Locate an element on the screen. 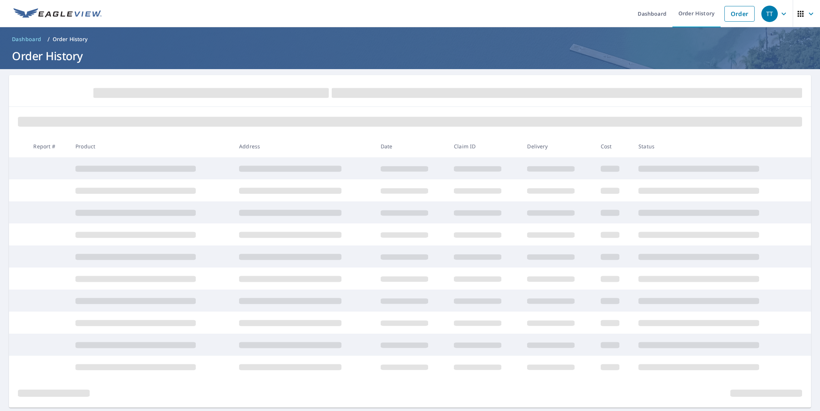 This screenshot has height=411, width=820. nav: breadcrumb is located at coordinates (410, 39).